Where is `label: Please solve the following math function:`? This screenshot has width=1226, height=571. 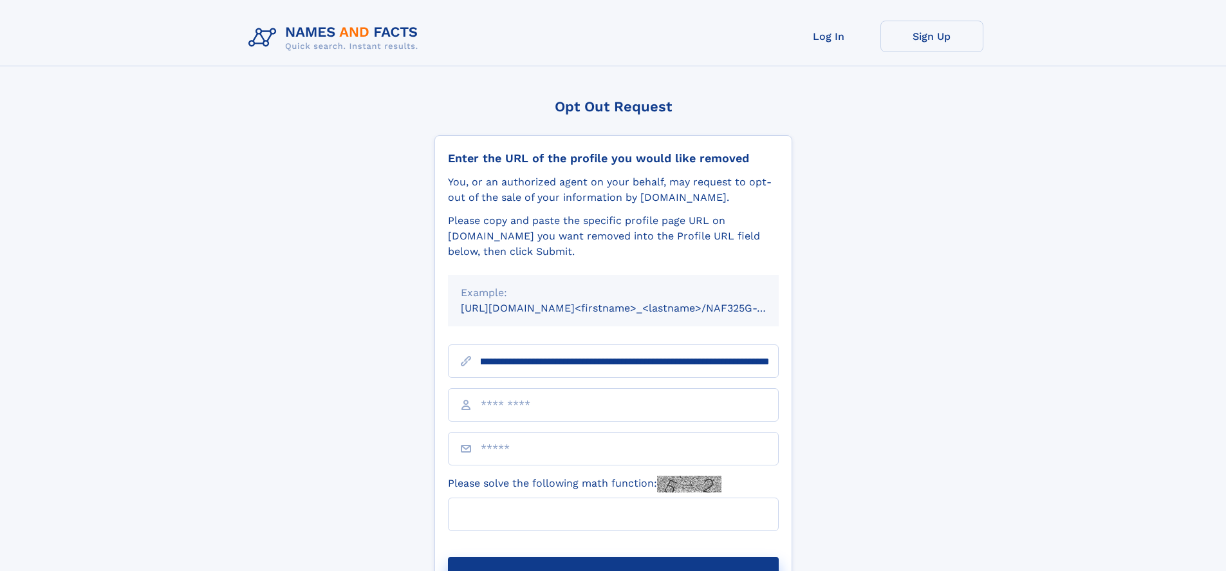 label: Please solve the following math function: is located at coordinates (584, 484).